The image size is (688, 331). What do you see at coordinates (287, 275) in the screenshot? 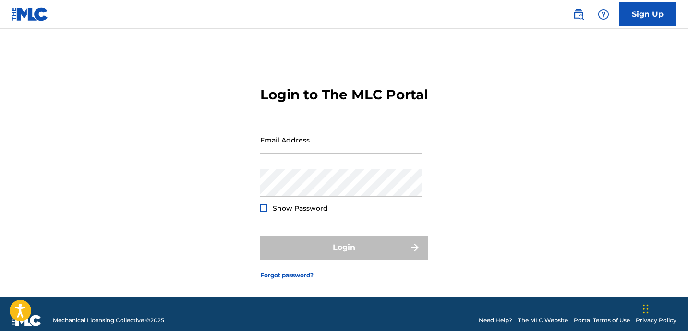
I see `a: Forgot password?` at bounding box center [287, 275].